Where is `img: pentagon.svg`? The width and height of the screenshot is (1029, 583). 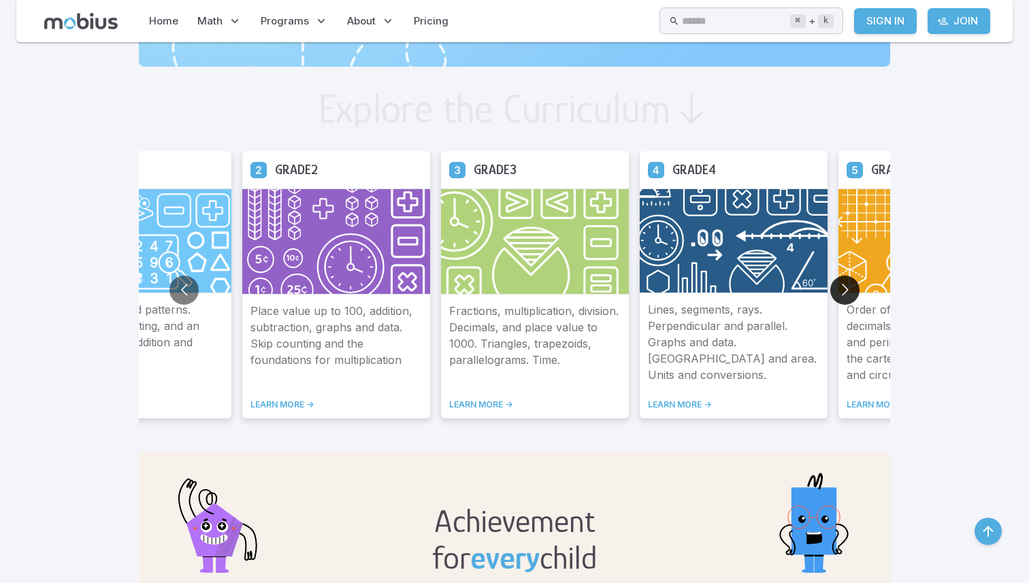
img: pentagon.svg is located at coordinates (215, 522).